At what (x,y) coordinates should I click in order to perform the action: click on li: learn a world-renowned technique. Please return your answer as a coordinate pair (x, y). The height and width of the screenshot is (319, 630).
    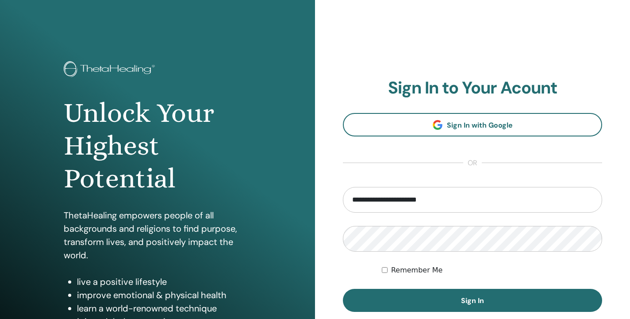
    Looking at the image, I should click on (164, 308).